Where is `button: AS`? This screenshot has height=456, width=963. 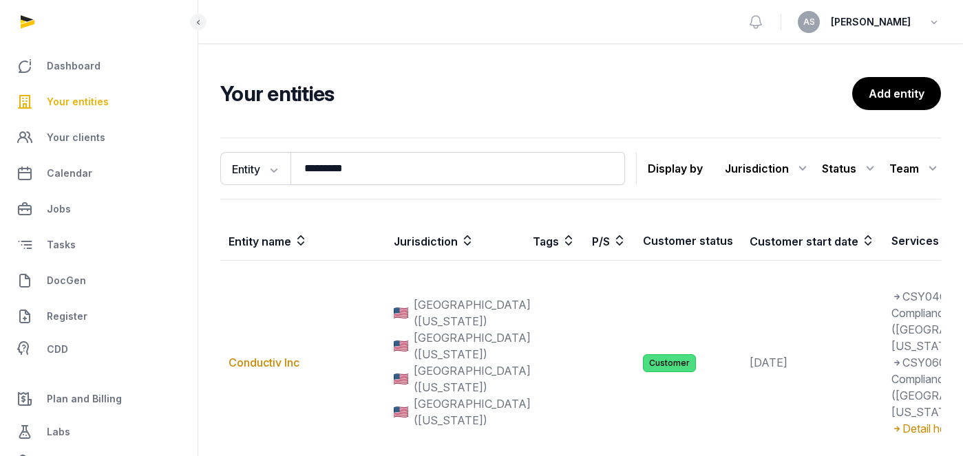 button: AS is located at coordinates (809, 22).